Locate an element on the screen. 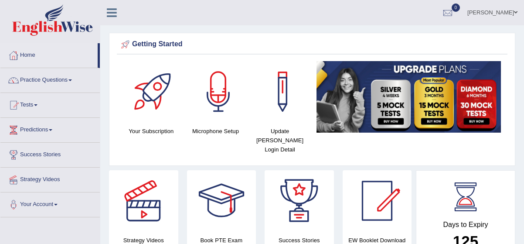 Image resolution: width=524 pixels, height=244 pixels. img: small5.jpg is located at coordinates (408, 97).